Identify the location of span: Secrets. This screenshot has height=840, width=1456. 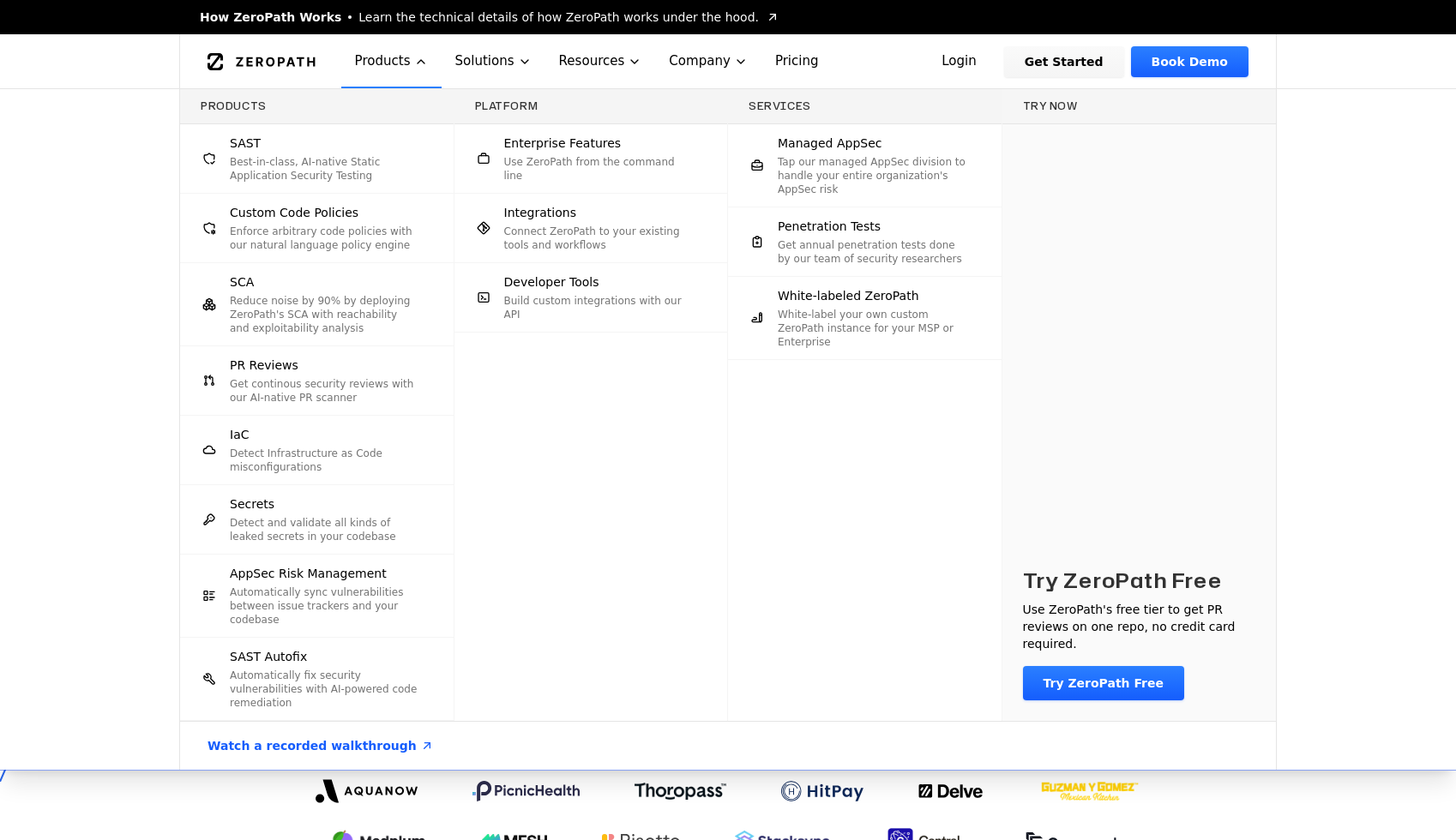
(252, 504).